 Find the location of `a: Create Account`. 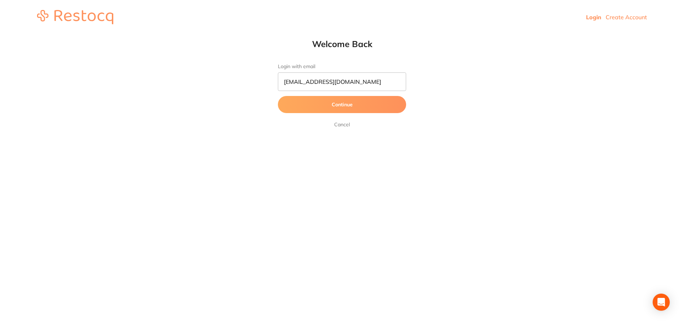

a: Create Account is located at coordinates (627, 17).